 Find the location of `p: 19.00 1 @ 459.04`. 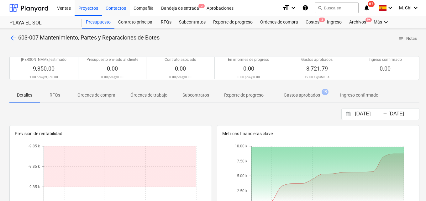

p: 19.00 1 @ 459.04 is located at coordinates (317, 77).